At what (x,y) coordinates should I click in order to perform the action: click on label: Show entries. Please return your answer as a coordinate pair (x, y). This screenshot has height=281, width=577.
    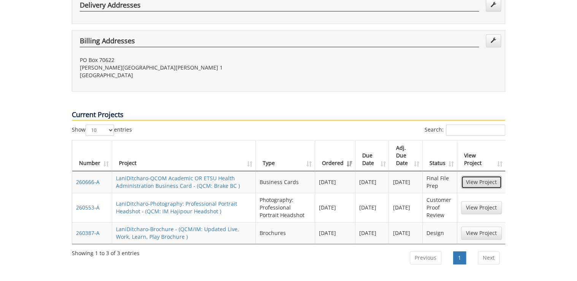
    Looking at the image, I should click on (102, 130).